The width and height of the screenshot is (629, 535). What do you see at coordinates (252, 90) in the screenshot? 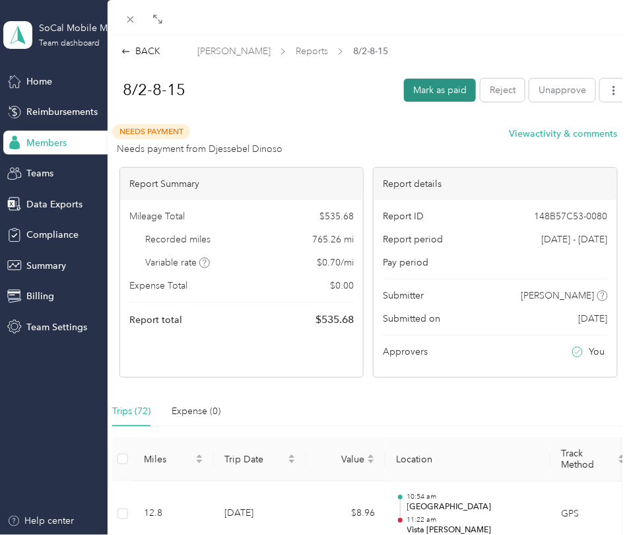
I see `h1: 8/2-8-15` at bounding box center [252, 90].